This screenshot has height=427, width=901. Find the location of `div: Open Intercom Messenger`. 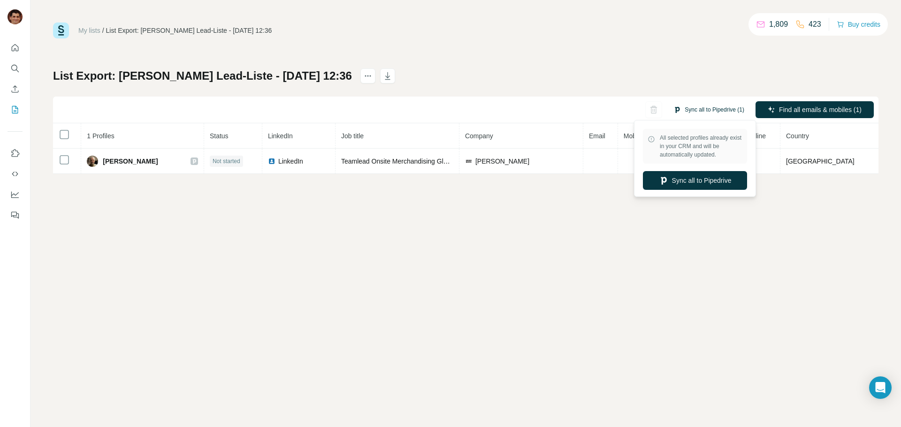

div: Open Intercom Messenger is located at coordinates (880, 388).